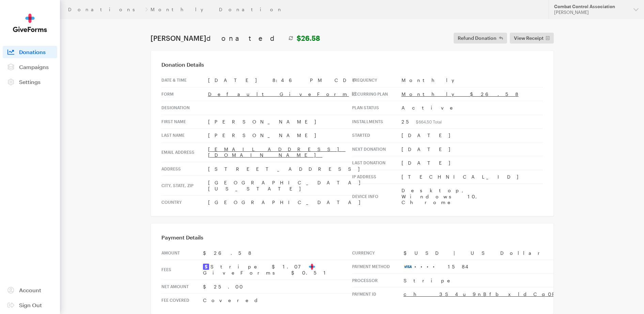  I want to click on td: Desktop, Windows 10, Chrome, so click(472, 196).